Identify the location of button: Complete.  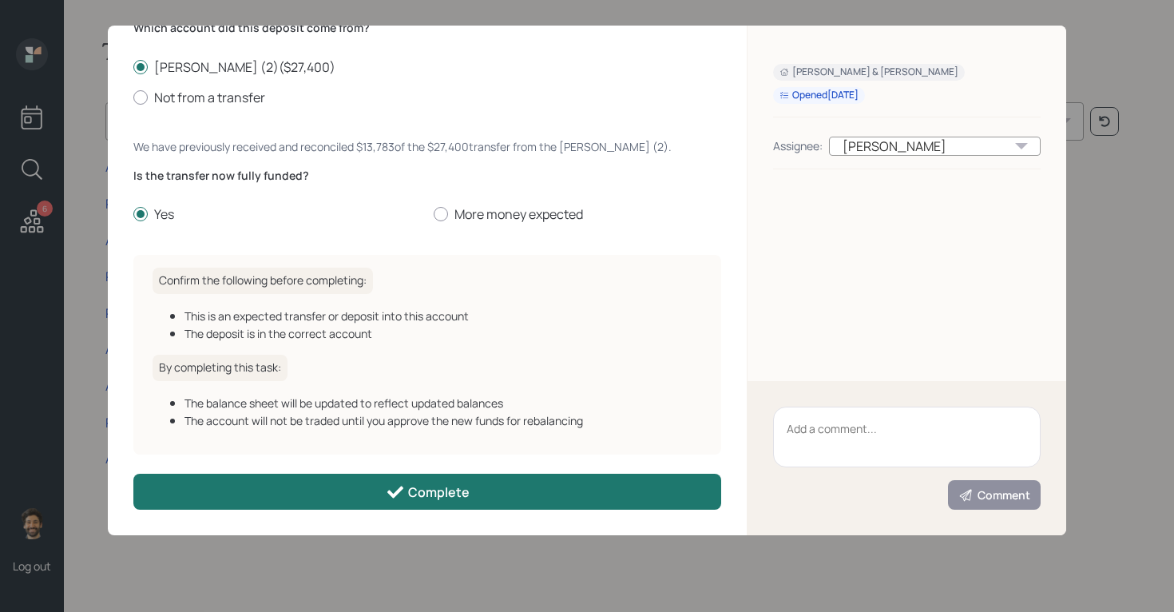
(427, 491).